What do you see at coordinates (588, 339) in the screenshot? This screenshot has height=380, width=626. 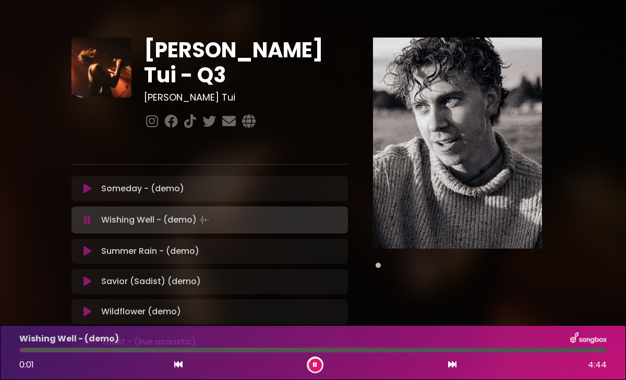 I see `img: songbox-logo-white.png` at bounding box center [588, 339].